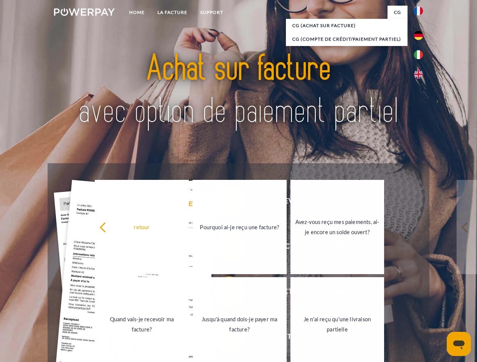 The image size is (477, 362). Describe the element at coordinates (347, 39) in the screenshot. I see `a: CG (Compte de crédit/paiement partiel)` at that location.